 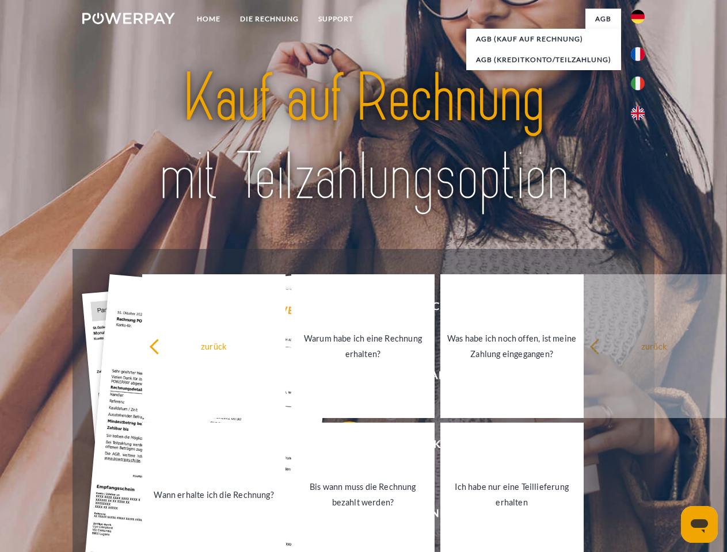 What do you see at coordinates (638, 54) in the screenshot?
I see `img: fr` at bounding box center [638, 54].